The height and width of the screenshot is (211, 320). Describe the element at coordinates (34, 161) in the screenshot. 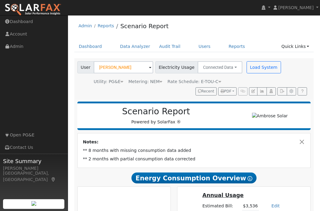

I see `span: Site Summary` at that location.